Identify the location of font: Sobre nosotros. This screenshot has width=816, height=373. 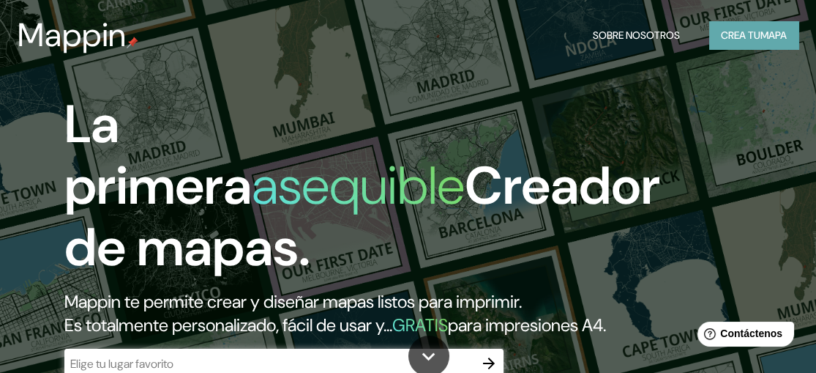
(636, 35).